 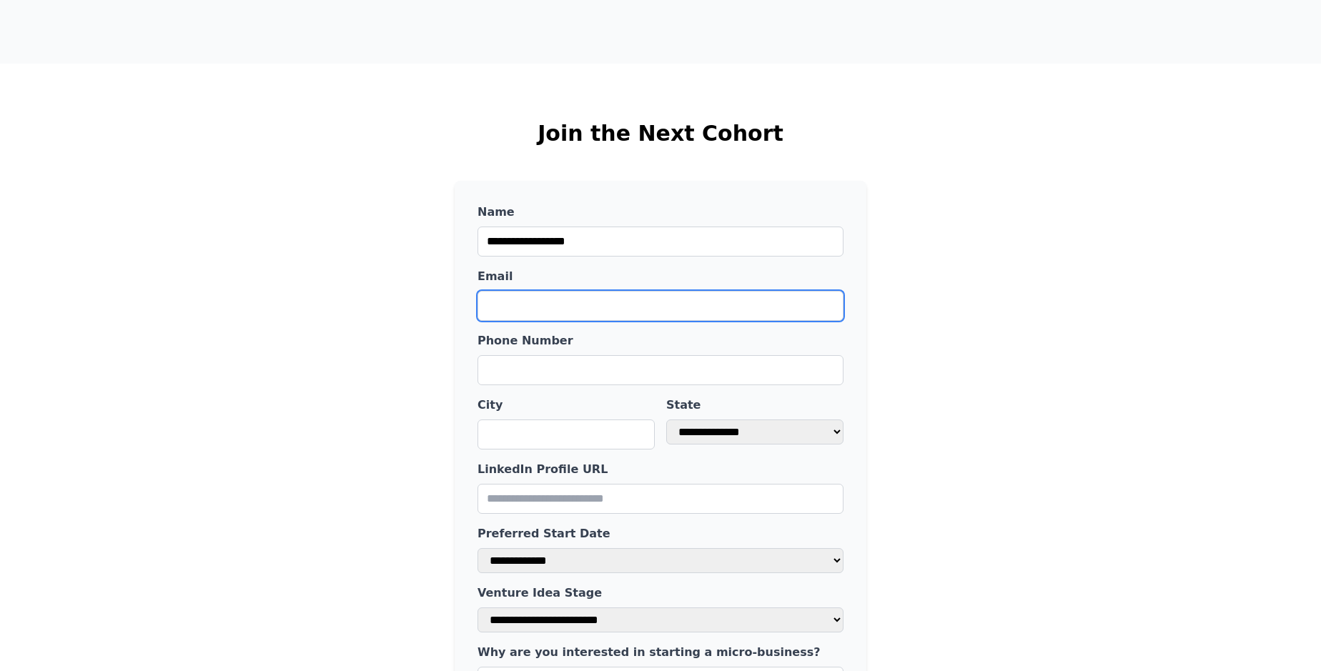 I want to click on label: Why are you interested in starting a micro-business?, so click(x=661, y=653).